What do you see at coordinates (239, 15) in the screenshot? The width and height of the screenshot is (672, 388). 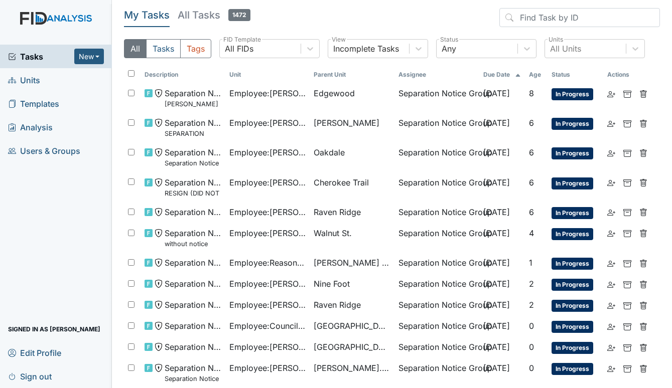 I see `span: 1472` at bounding box center [239, 15].